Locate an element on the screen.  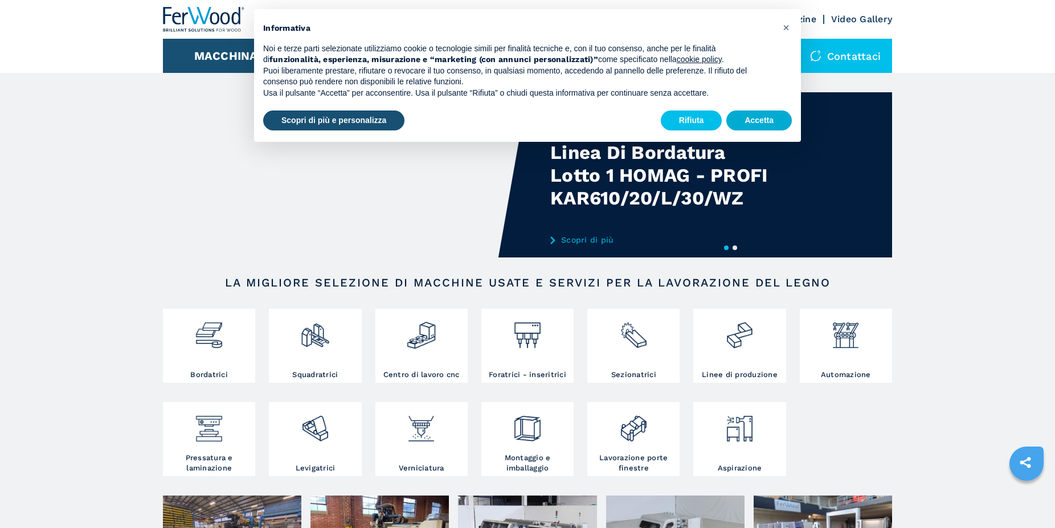
h3: Aspirazione is located at coordinates (740, 468).